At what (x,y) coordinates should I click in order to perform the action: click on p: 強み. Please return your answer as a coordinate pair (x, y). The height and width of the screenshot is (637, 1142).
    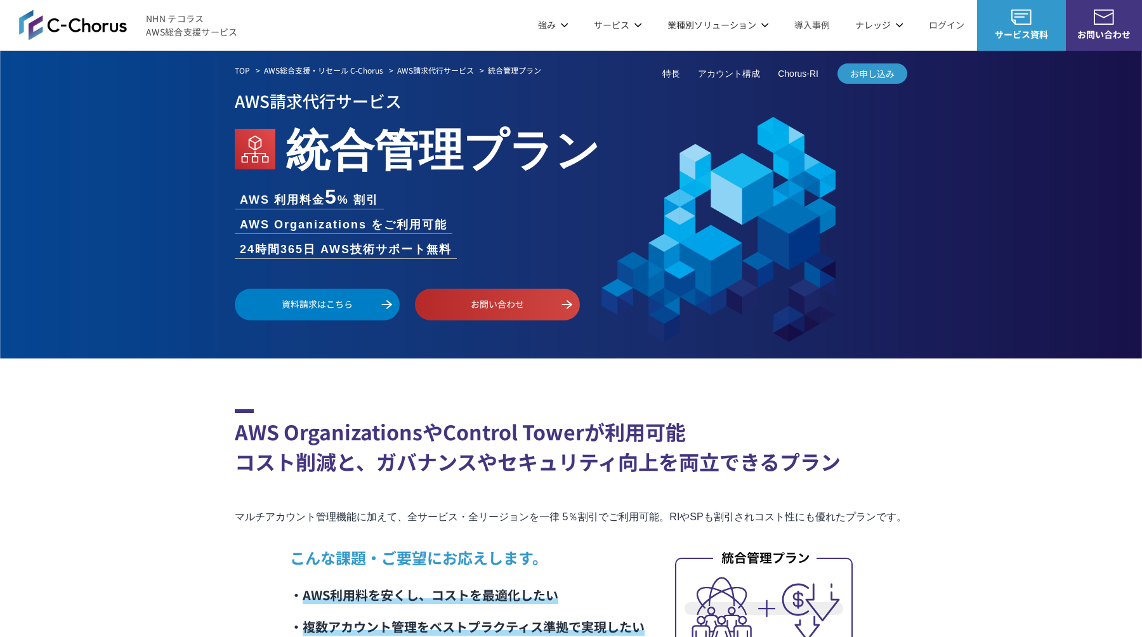
    Looking at the image, I should click on (553, 25).